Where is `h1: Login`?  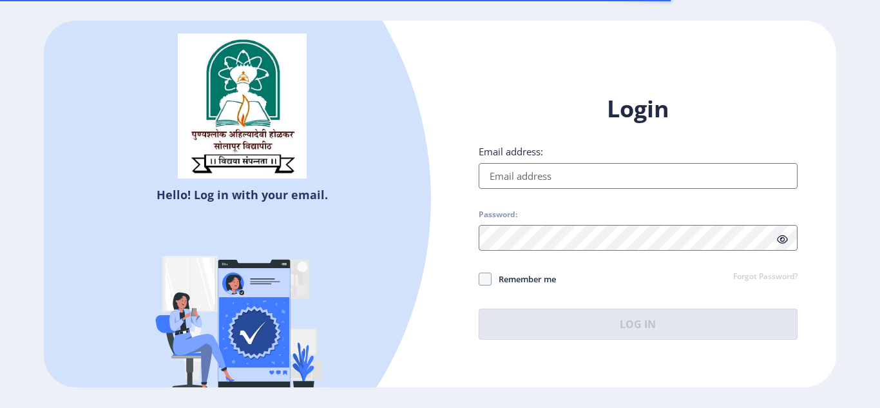 h1: Login is located at coordinates (638, 109).